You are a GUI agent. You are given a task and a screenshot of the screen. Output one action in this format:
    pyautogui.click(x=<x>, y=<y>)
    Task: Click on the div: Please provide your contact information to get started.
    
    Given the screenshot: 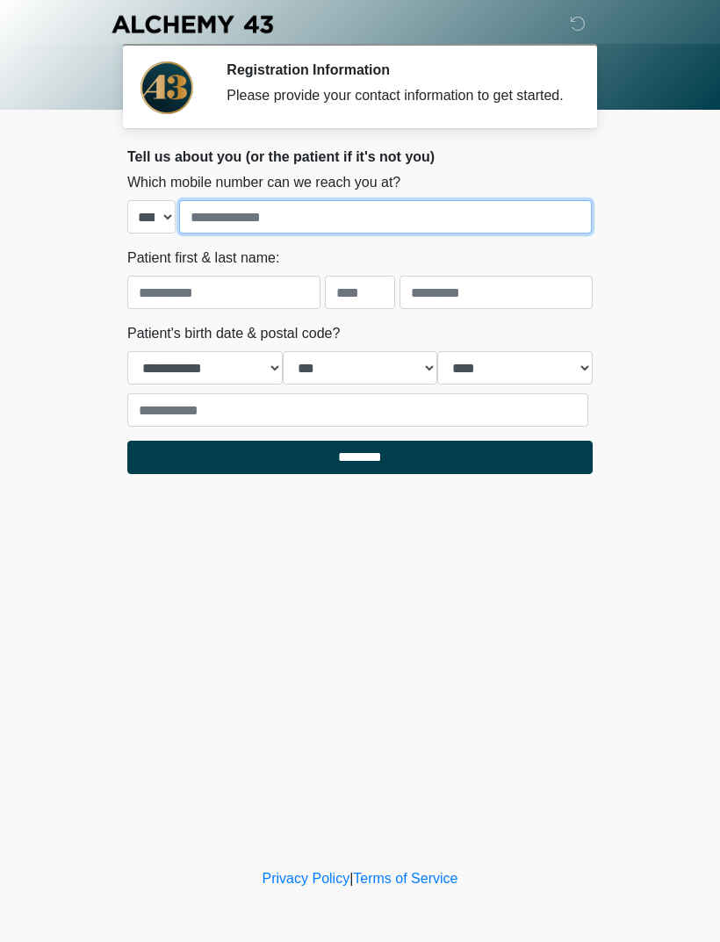 What is the action you would take?
    pyautogui.click(x=396, y=96)
    